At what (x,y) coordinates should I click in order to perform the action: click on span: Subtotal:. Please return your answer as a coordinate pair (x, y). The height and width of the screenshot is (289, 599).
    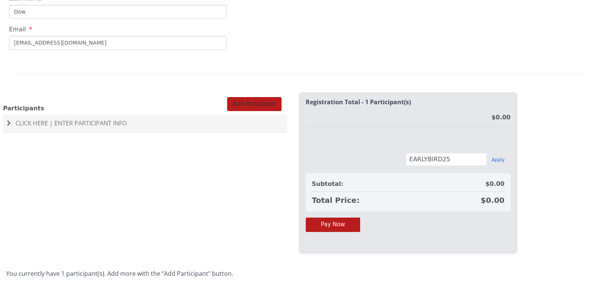
    Looking at the image, I should click on (327, 184).